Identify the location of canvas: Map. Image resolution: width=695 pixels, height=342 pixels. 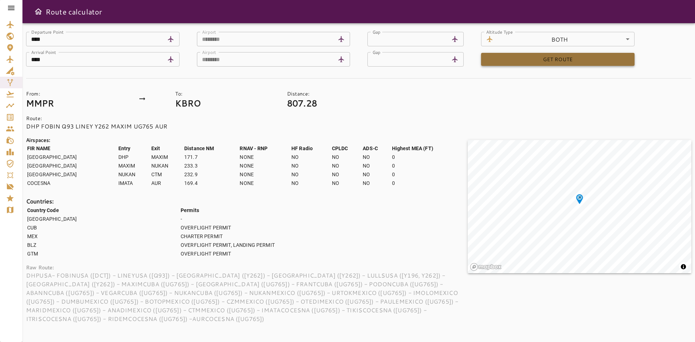
(580, 207).